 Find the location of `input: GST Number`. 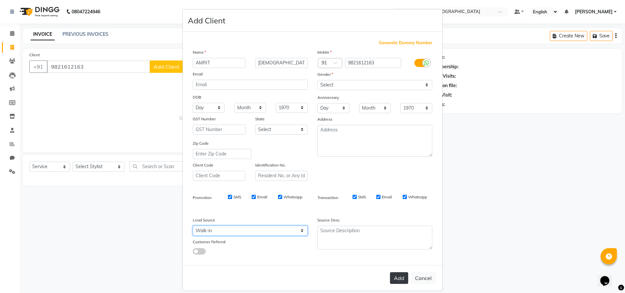

input: GST Number is located at coordinates (219, 130).